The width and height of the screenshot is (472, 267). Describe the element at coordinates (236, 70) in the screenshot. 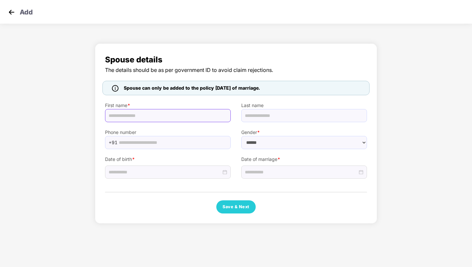

I see `span: The details should be as per government ID to avoid claim rejections.` at that location.